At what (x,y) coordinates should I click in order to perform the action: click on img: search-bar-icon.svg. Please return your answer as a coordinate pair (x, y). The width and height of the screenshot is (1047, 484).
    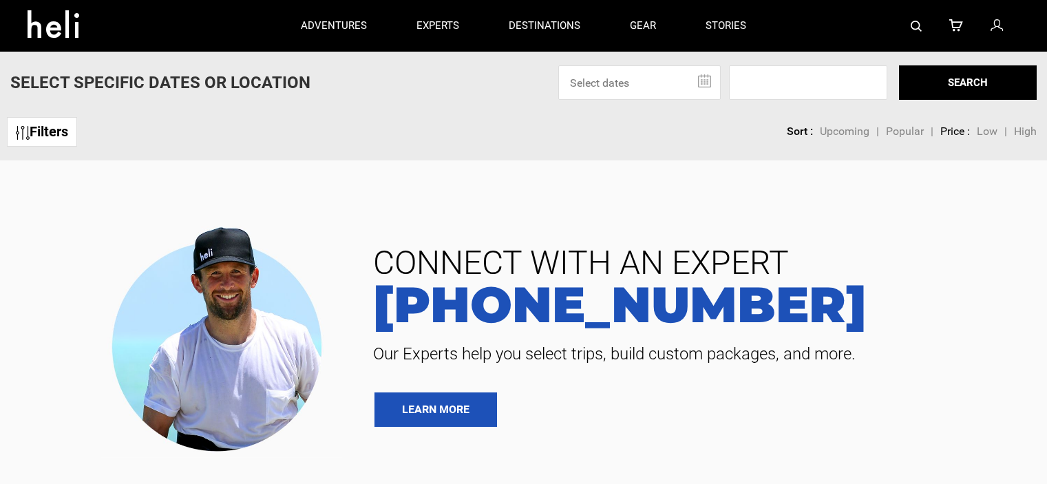
    Looking at the image, I should click on (916, 26).